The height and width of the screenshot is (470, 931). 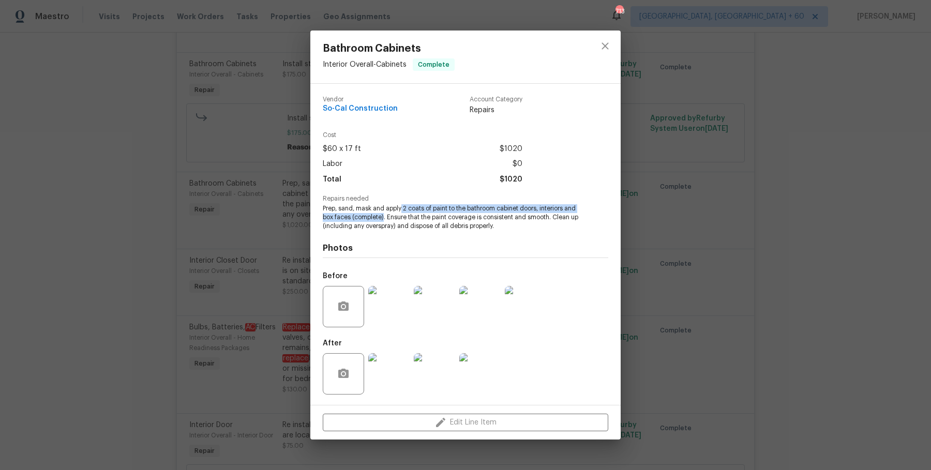 What do you see at coordinates (451, 217) in the screenshot?
I see `span: Prep, sand, mask and apply 2 coats of paint to the bathroom cabinet doors, interiors and box face...` at bounding box center [451, 217].